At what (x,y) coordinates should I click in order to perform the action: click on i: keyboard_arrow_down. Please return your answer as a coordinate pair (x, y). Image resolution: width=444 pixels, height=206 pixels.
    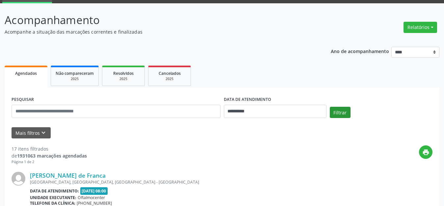
    Looking at the image, I should click on (43, 133).